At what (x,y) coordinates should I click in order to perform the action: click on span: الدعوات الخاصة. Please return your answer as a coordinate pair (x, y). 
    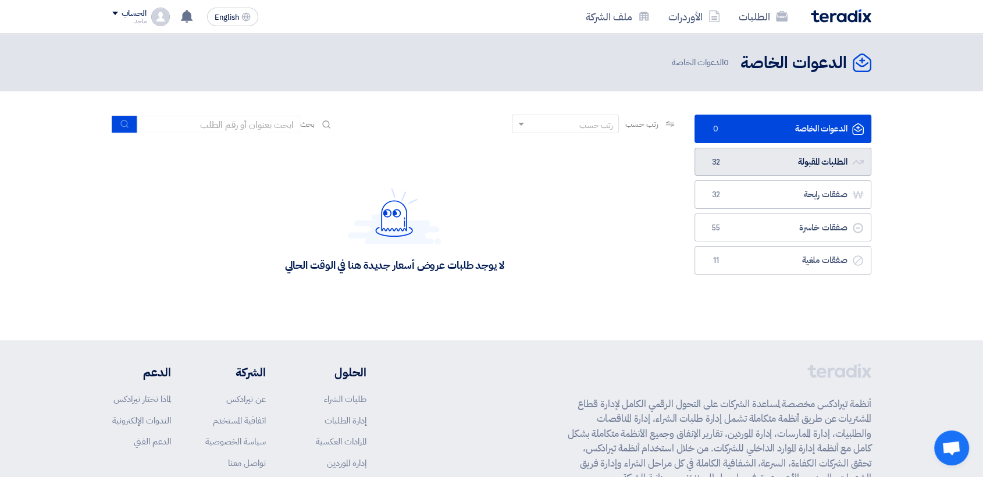
    Looking at the image, I should click on (702, 62).